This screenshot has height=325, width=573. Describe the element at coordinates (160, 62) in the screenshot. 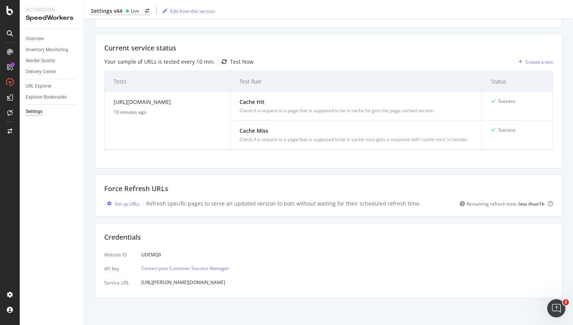

I see `div: Your sample of URLs is tested every 10 min.` at that location.